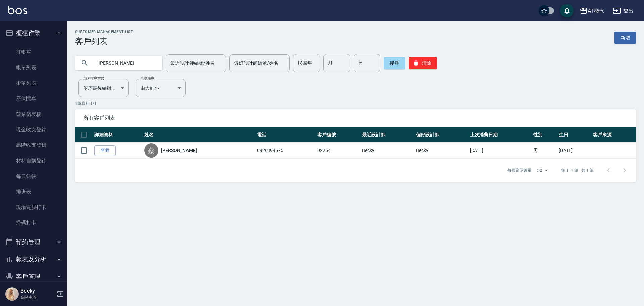  Describe the element at coordinates (104, 32) in the screenshot. I see `h2: Customer Management List` at that location.